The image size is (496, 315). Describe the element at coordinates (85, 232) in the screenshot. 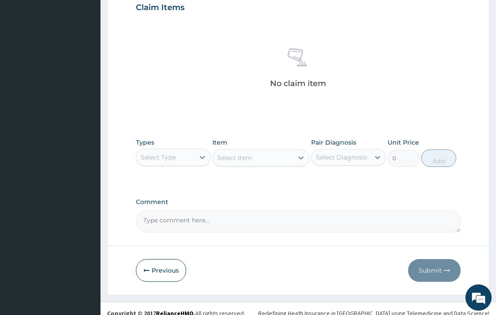

I see `textarea: Type your message and hit 'Enter'` at that location.